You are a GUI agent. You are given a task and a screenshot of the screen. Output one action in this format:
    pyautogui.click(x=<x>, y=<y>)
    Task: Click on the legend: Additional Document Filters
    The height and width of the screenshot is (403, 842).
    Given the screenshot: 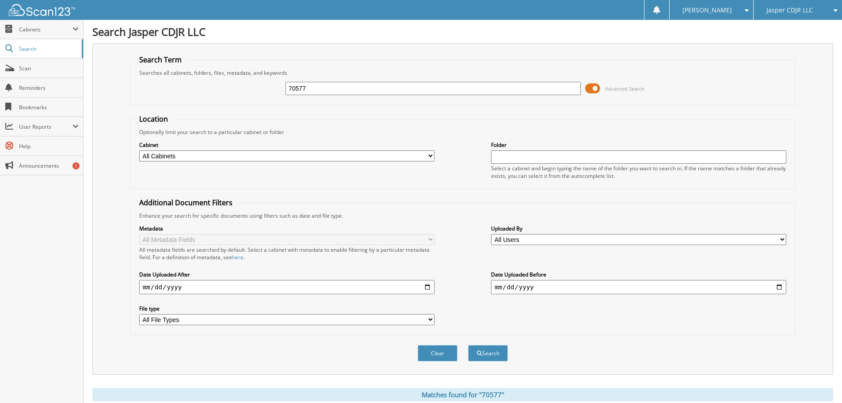 What is the action you would take?
    pyautogui.click(x=186, y=202)
    